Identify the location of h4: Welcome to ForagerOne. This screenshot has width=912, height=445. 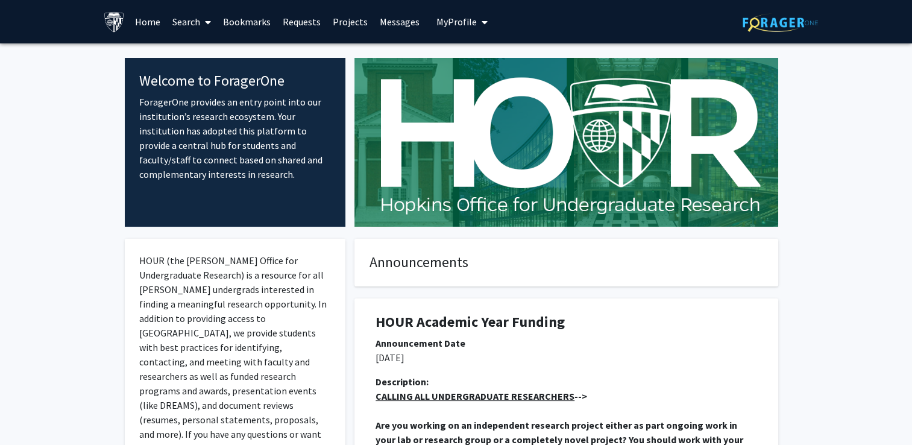
(235, 81).